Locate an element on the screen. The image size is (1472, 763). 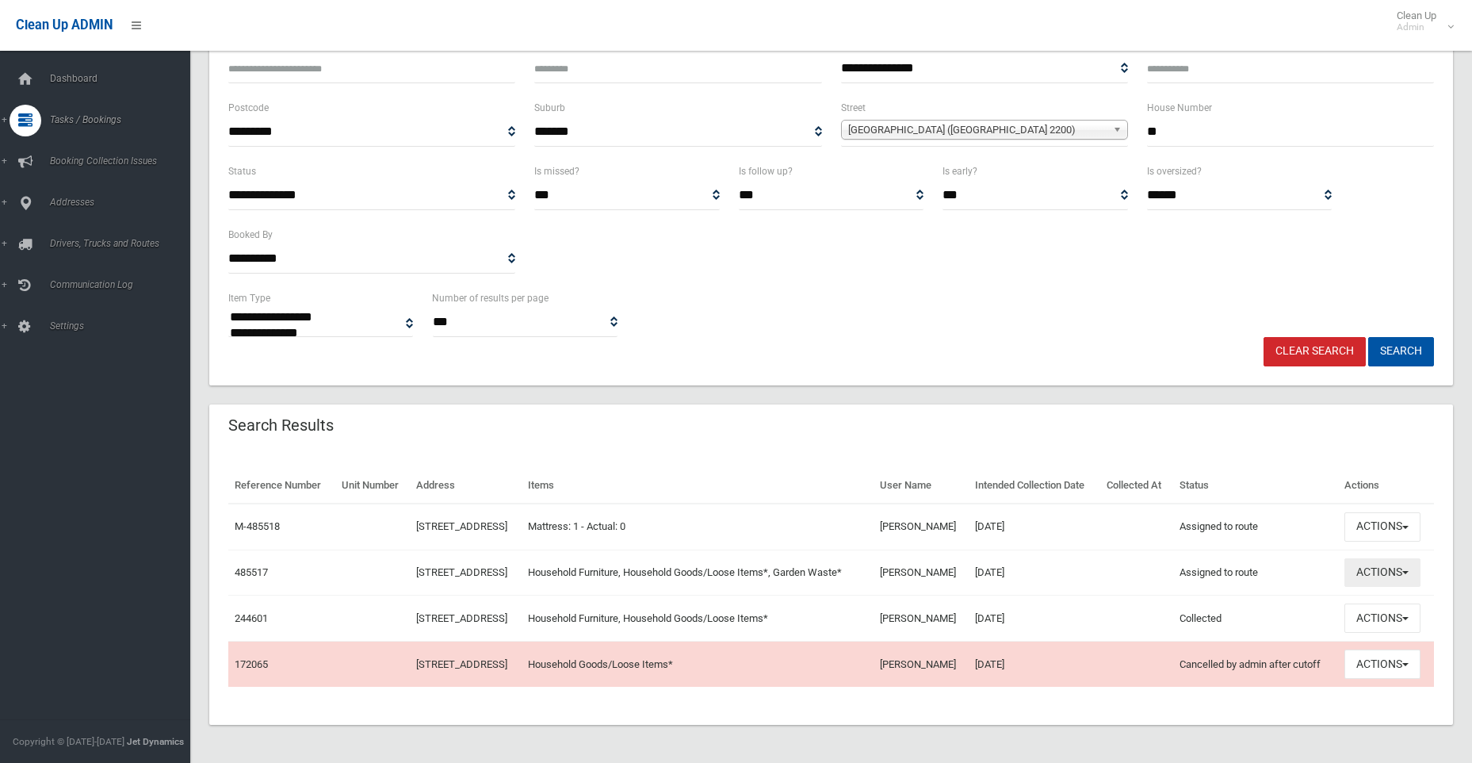
strong: Jet Dynamics is located at coordinates (155, 741).